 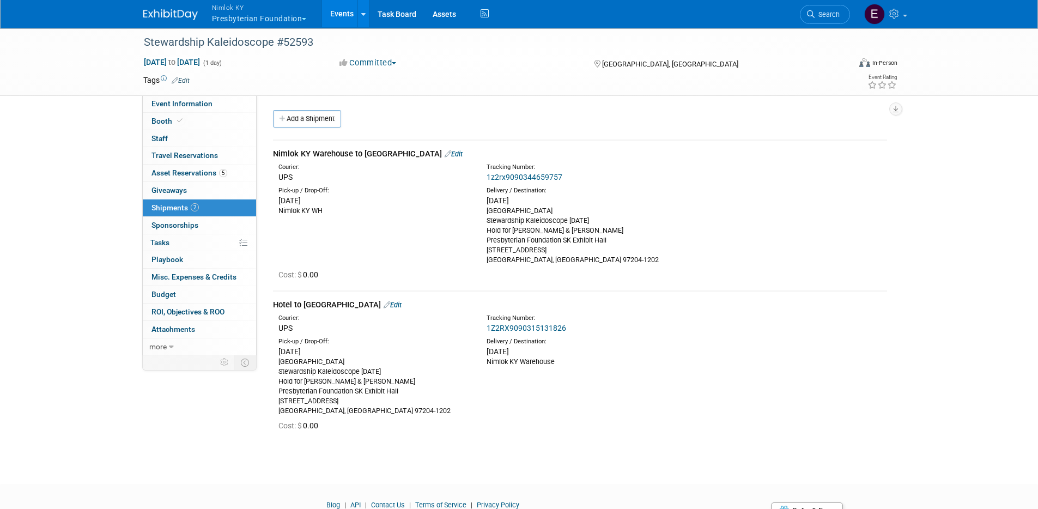 I want to click on a: Search, so click(x=825, y=14).